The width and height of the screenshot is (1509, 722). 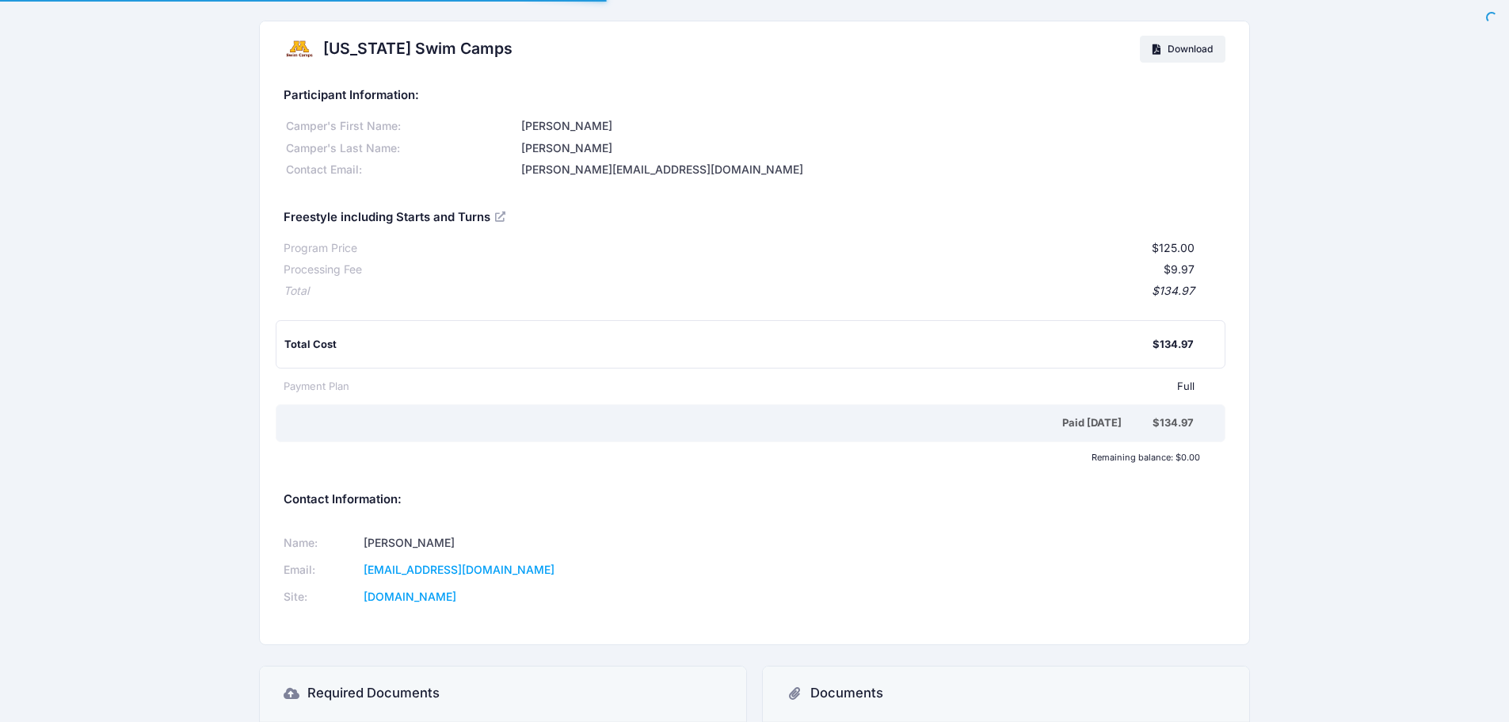 I want to click on div: $9.97, so click(x=779, y=269).